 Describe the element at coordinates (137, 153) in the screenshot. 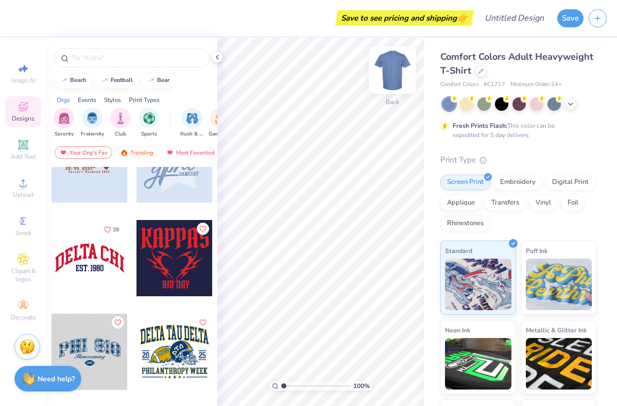

I see `div: Trending` at that location.